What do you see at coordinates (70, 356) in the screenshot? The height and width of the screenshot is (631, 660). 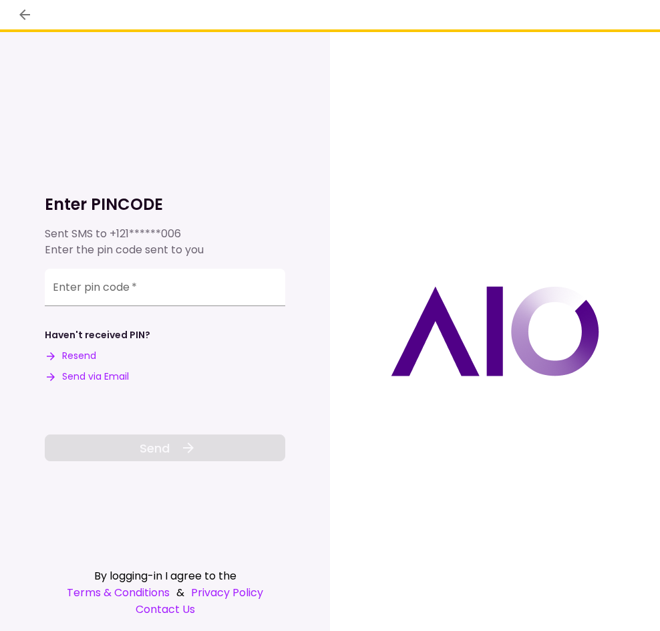 I see `button: Resend` at bounding box center [70, 356].